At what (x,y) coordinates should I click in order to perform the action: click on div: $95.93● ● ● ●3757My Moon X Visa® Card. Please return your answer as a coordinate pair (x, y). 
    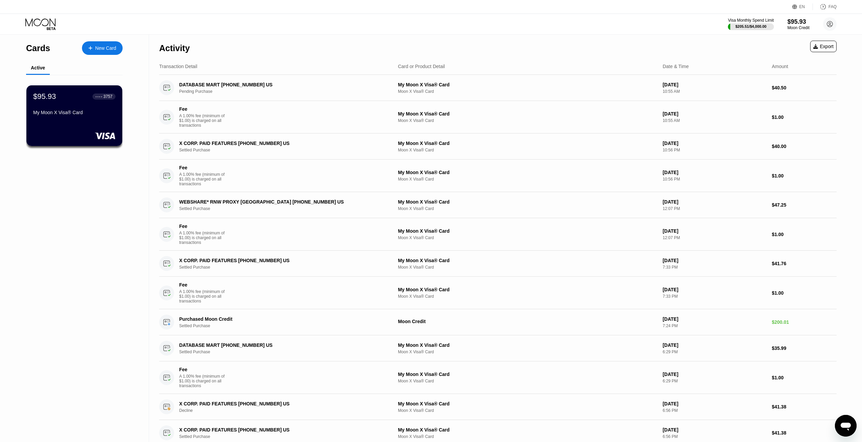
    Looking at the image, I should click on (74, 116).